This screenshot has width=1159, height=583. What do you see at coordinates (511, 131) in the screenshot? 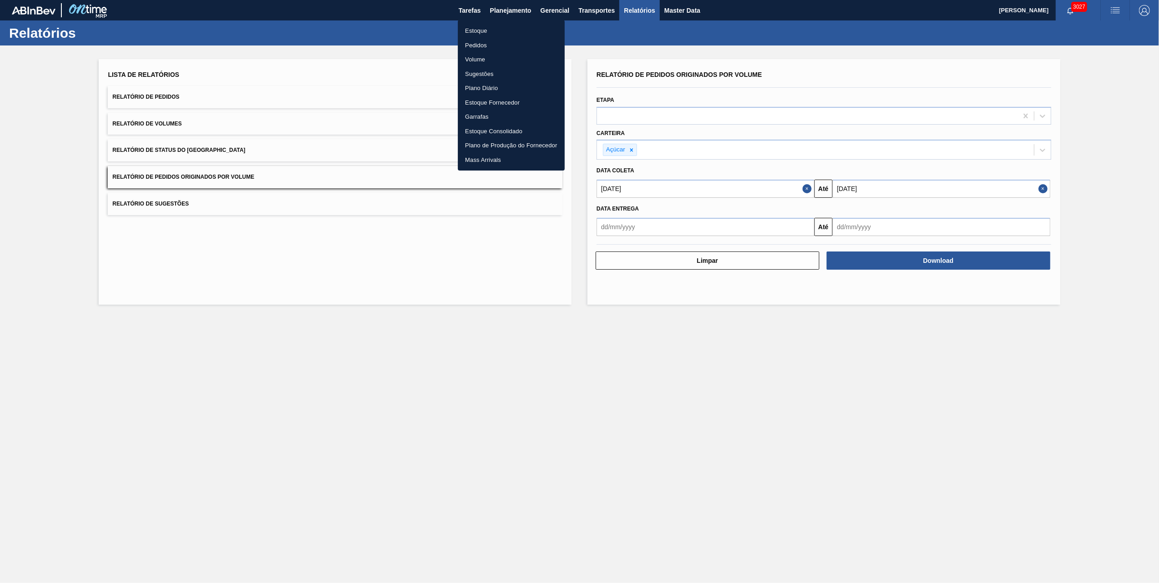
I see `li: Estoque Consolidado` at bounding box center [511, 131].